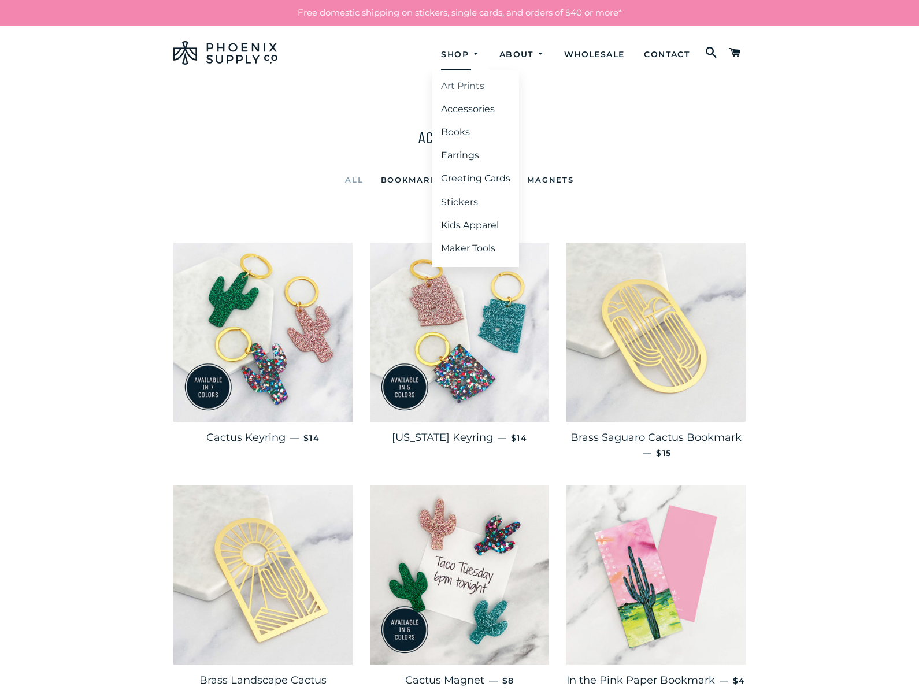 The height and width of the screenshot is (690, 919). I want to click on a: Cactus Keyring, so click(263, 332).